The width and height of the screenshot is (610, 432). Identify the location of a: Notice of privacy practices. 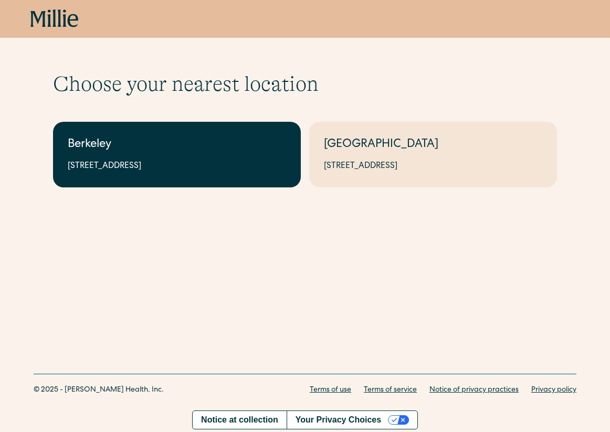
(474, 390).